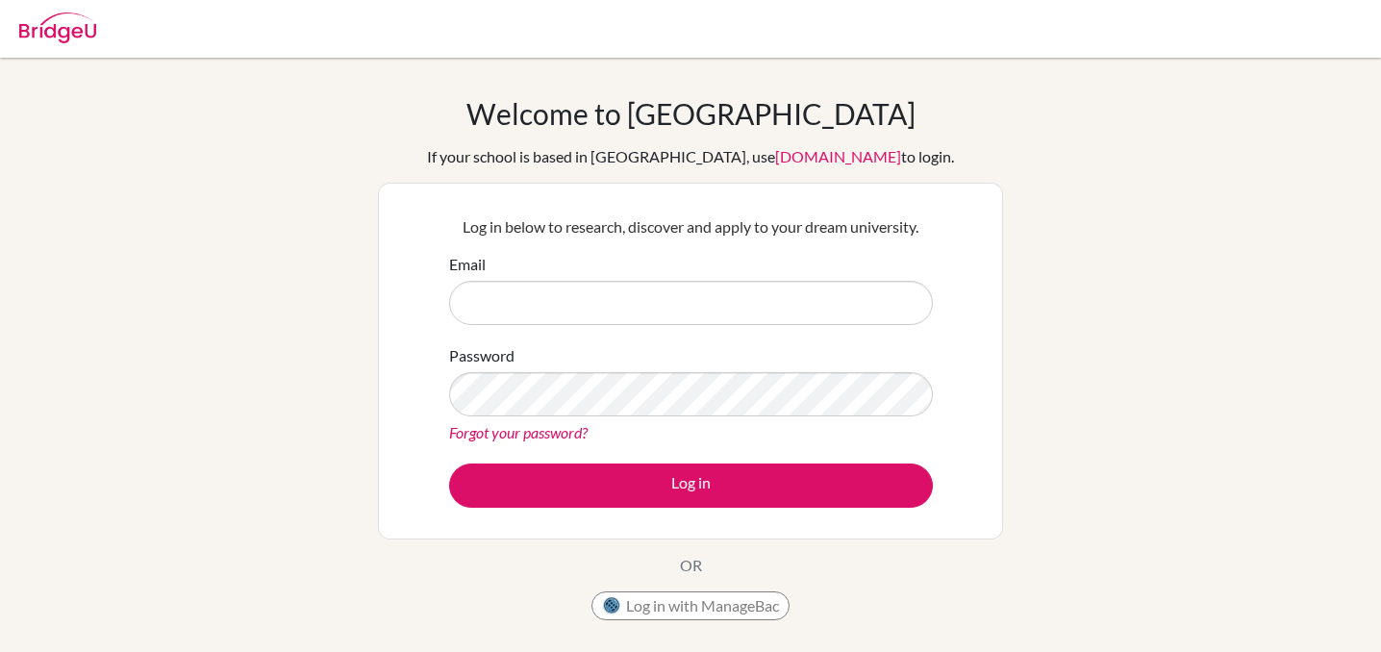 The height and width of the screenshot is (652, 1381). I want to click on p: Log in below to research, discover and apply to your dream university., so click(690, 227).